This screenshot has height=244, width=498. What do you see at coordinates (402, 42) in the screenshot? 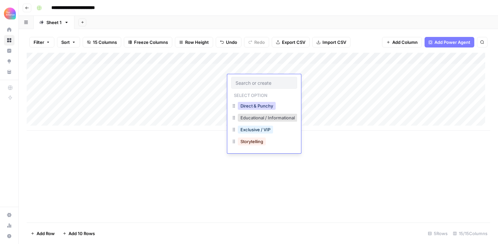
I see `button: Add Column` at bounding box center [402, 42].